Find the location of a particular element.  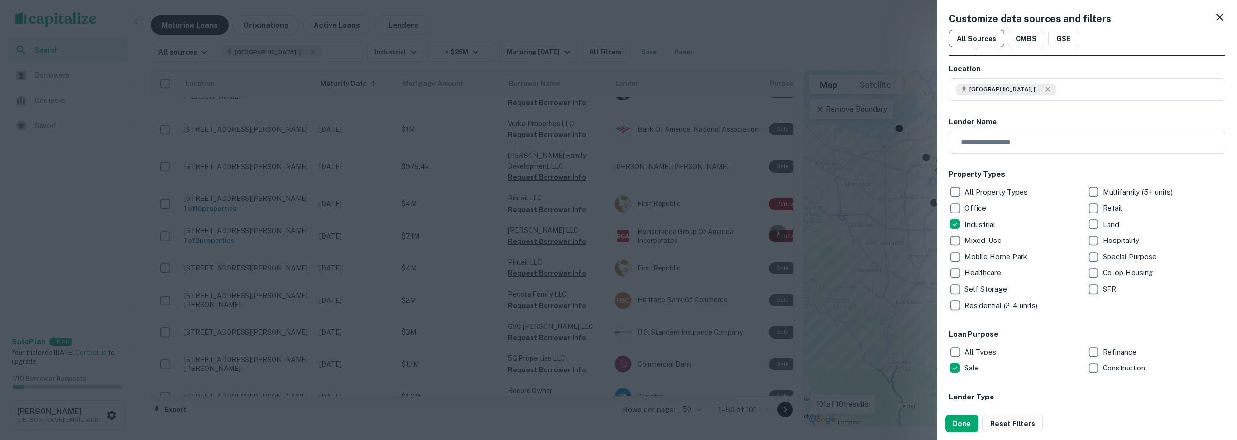

h6: Property Types is located at coordinates (1087, 174).